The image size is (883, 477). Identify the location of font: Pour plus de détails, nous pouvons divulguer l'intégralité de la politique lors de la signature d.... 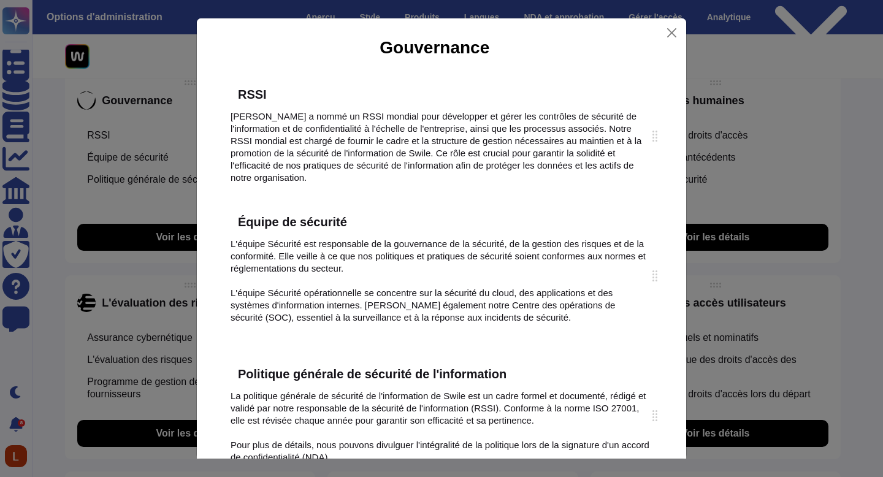
(441, 451).